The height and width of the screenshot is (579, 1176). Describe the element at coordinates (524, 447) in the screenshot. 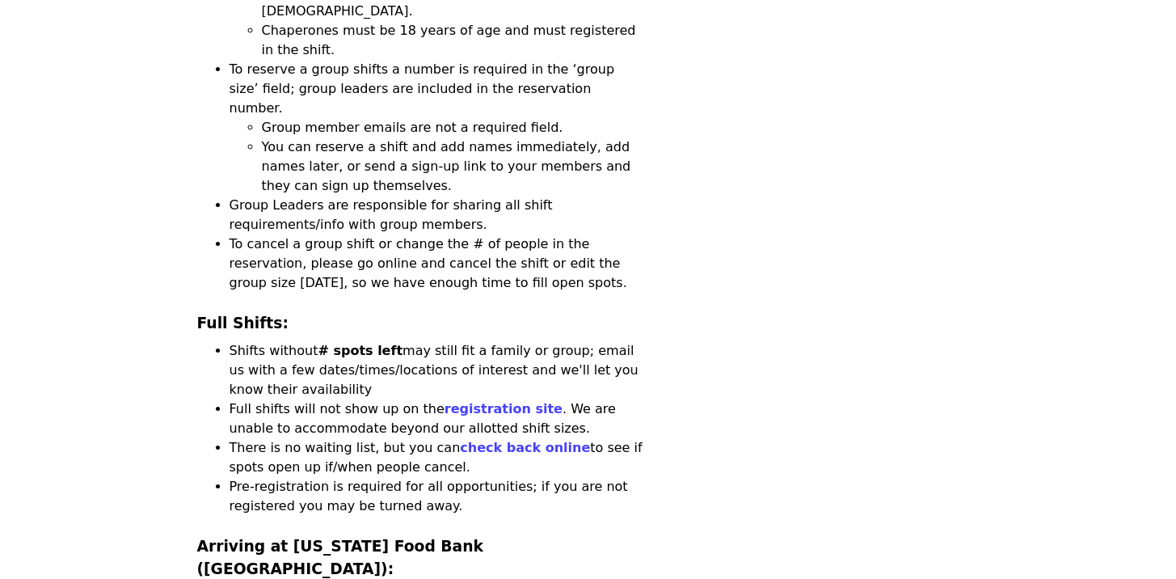

I see `a: check back online` at that location.